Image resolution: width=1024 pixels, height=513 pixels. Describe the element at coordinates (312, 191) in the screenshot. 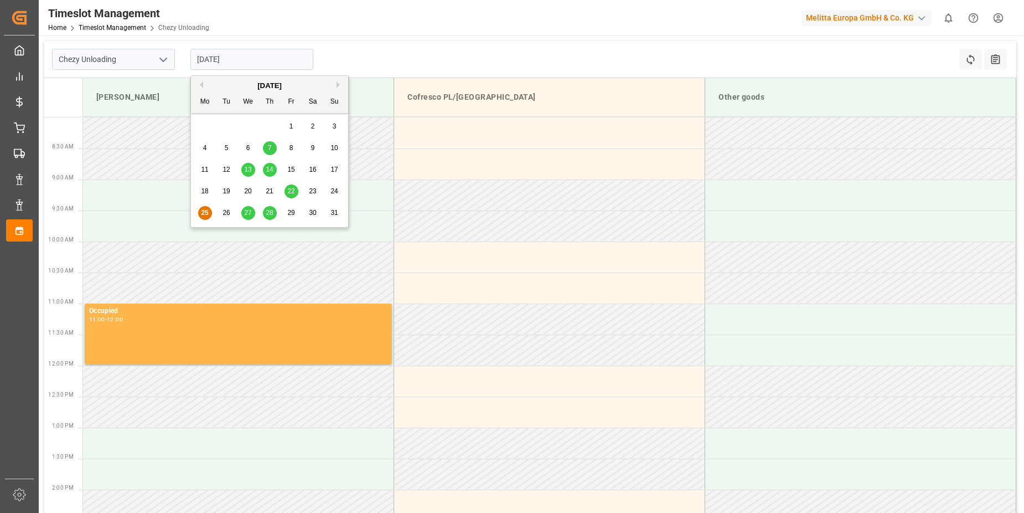

I see `span: 23` at that location.